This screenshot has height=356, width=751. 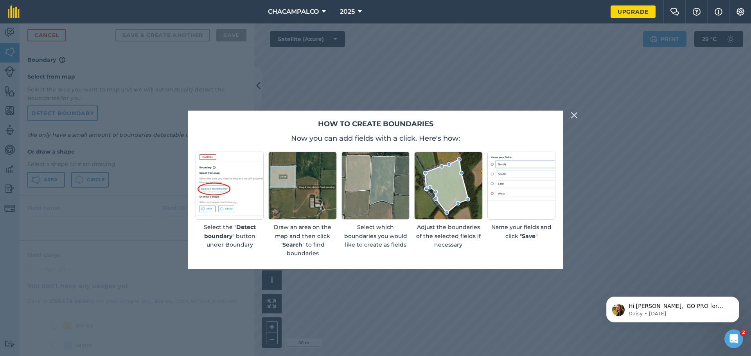 I want to click on p: Now you can add fields with a click. Here's how:, so click(x=375, y=138).